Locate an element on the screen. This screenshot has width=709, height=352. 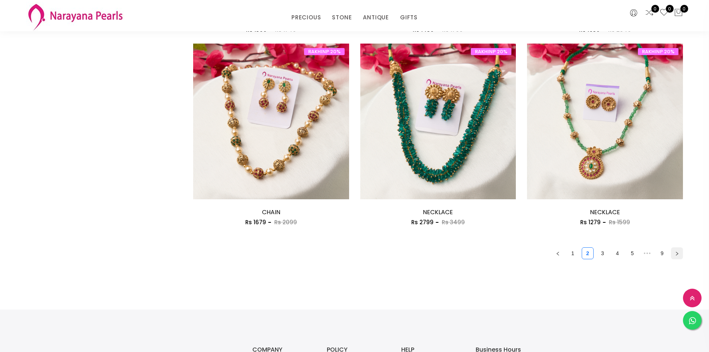
a: 9 is located at coordinates (662, 253).